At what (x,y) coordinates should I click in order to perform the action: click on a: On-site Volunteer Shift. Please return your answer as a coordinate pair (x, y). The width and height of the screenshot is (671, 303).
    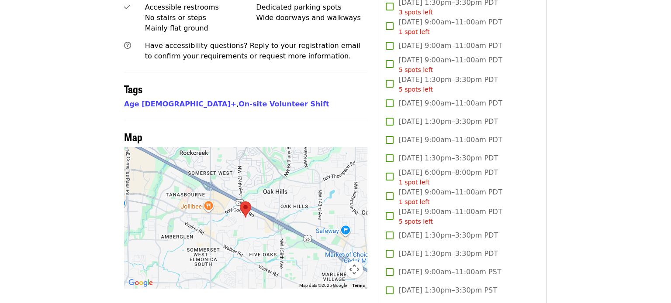
    Looking at the image, I should click on (283, 104).